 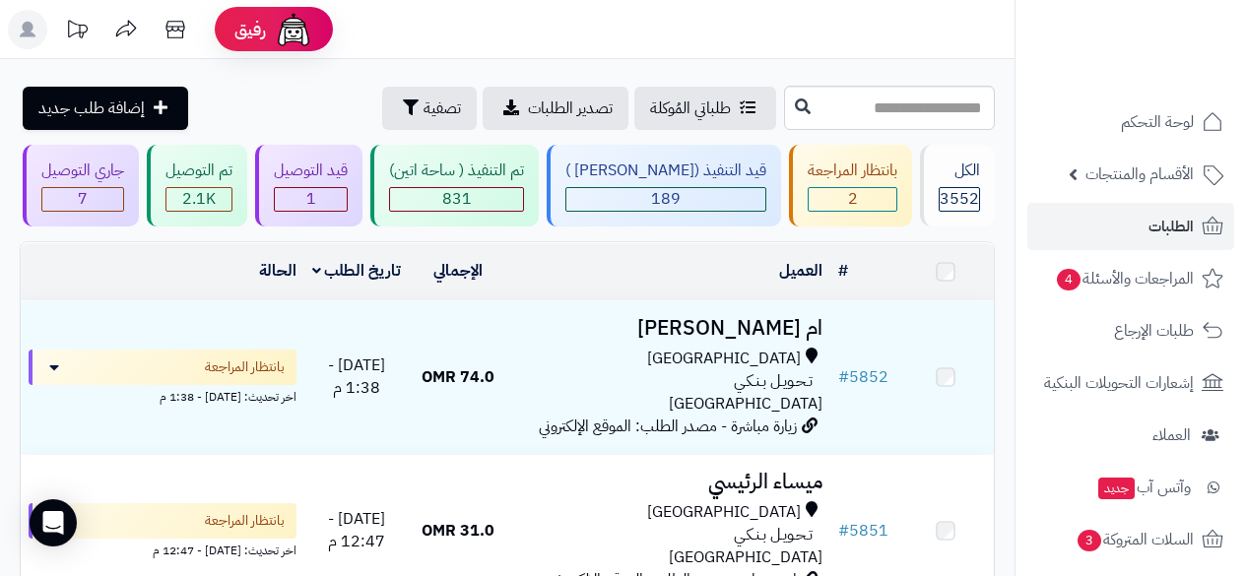 What do you see at coordinates (1119, 383) in the screenshot?
I see `span: إشعارات التحويلات البنكية` at bounding box center [1119, 383].